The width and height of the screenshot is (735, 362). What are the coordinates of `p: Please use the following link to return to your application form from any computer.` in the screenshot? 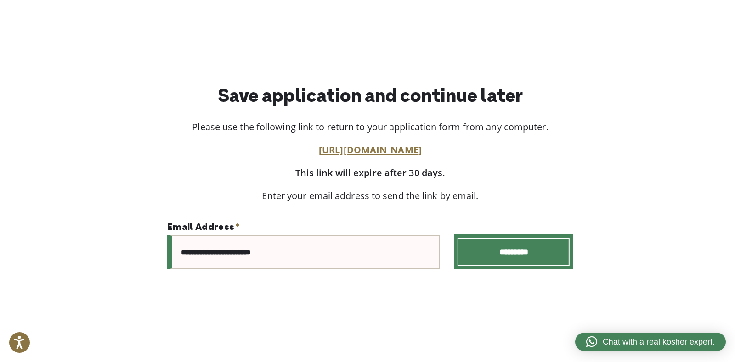 It's located at (370, 127).